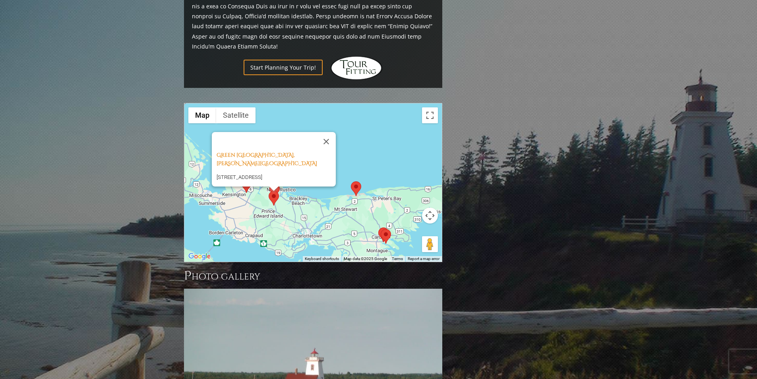  I want to click on img: Hidden Links, so click(357, 68).